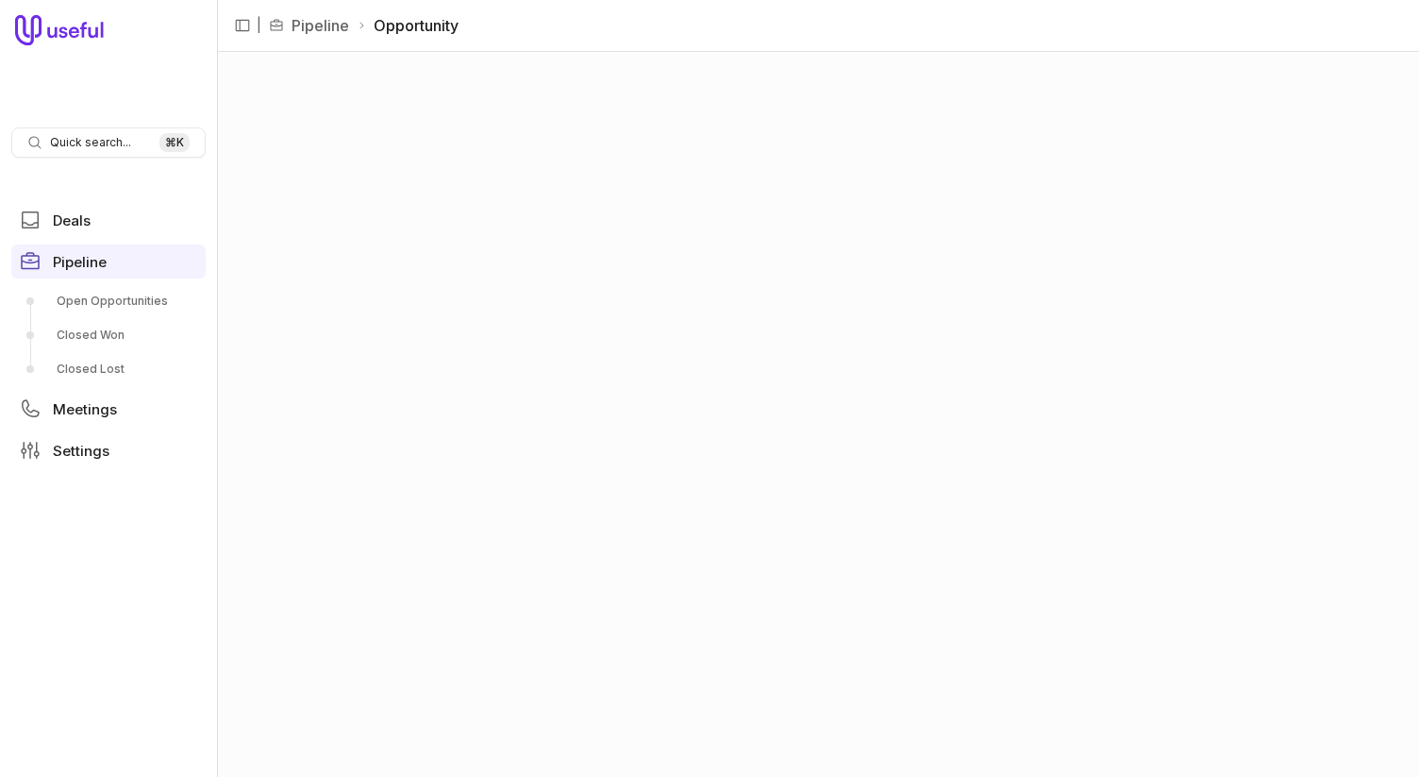  What do you see at coordinates (81, 450) in the screenshot?
I see `span: Settings` at bounding box center [81, 450].